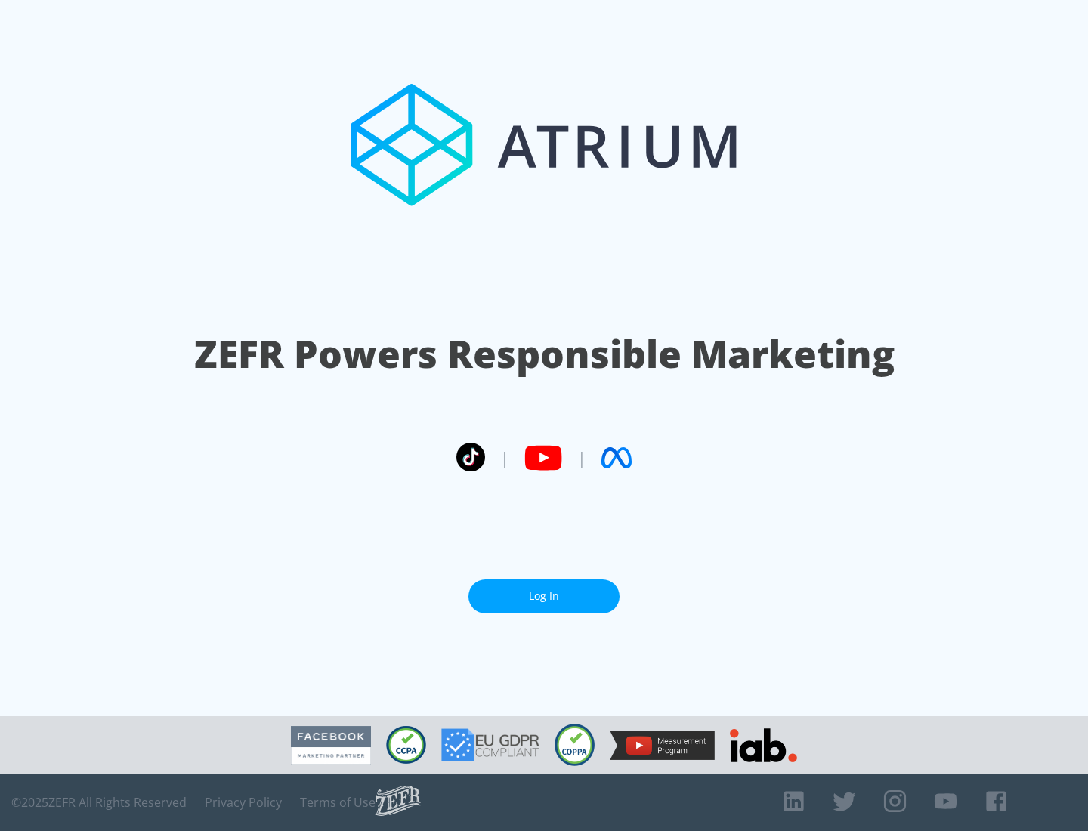 This screenshot has height=831, width=1088. What do you see at coordinates (544, 354) in the screenshot?
I see `h1: ZEFR Powers Responsible Marketing` at bounding box center [544, 354].